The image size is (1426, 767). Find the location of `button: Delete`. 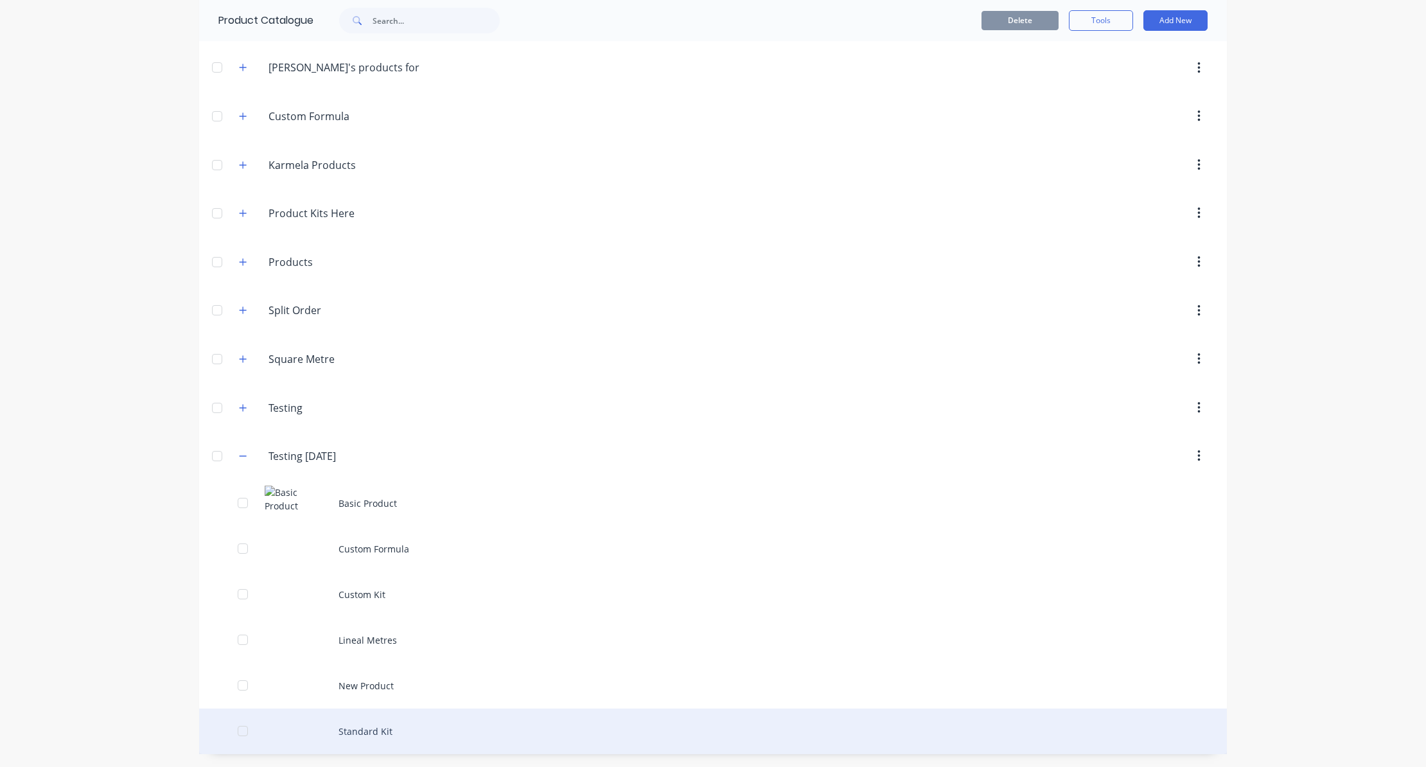

button: Delete is located at coordinates (1020, 21).